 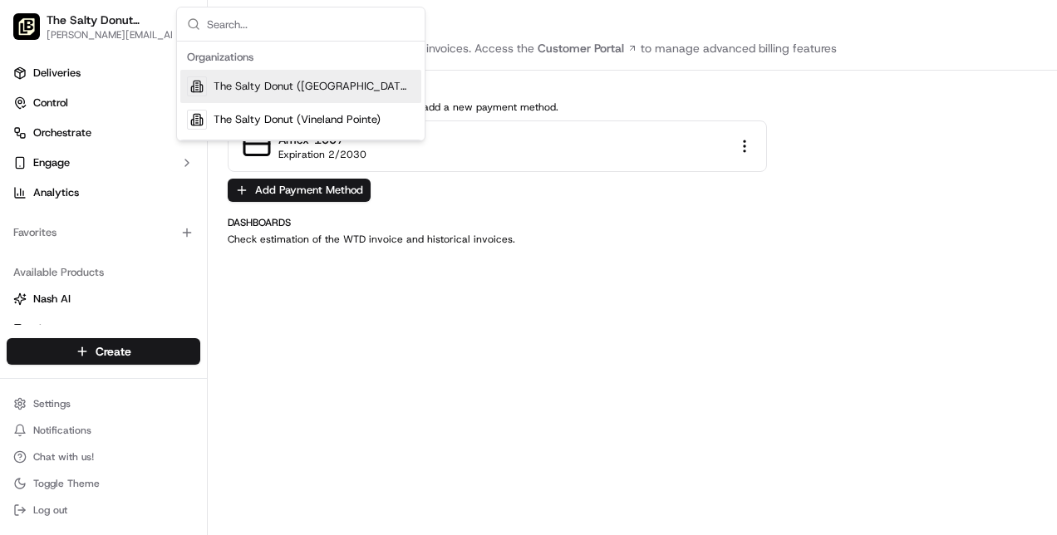 I want to click on a: Customer Portal, so click(x=587, y=48).